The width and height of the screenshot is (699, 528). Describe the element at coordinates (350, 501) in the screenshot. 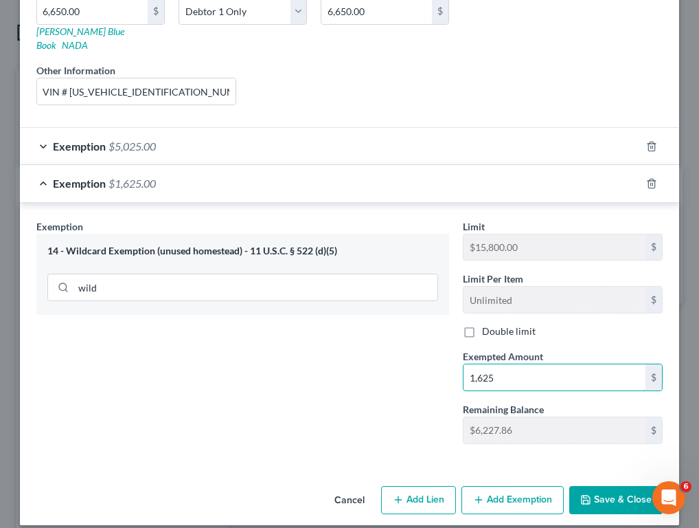

I see `button: Cancel` at that location.